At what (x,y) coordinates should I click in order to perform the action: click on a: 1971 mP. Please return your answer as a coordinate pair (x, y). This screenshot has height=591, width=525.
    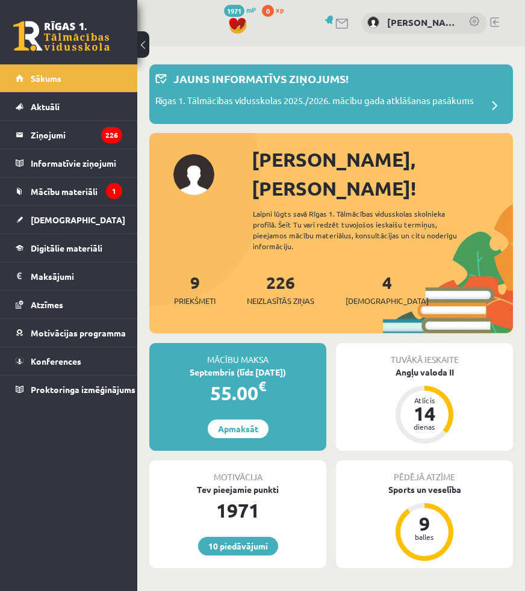
    Looking at the image, I should click on (240, 10).